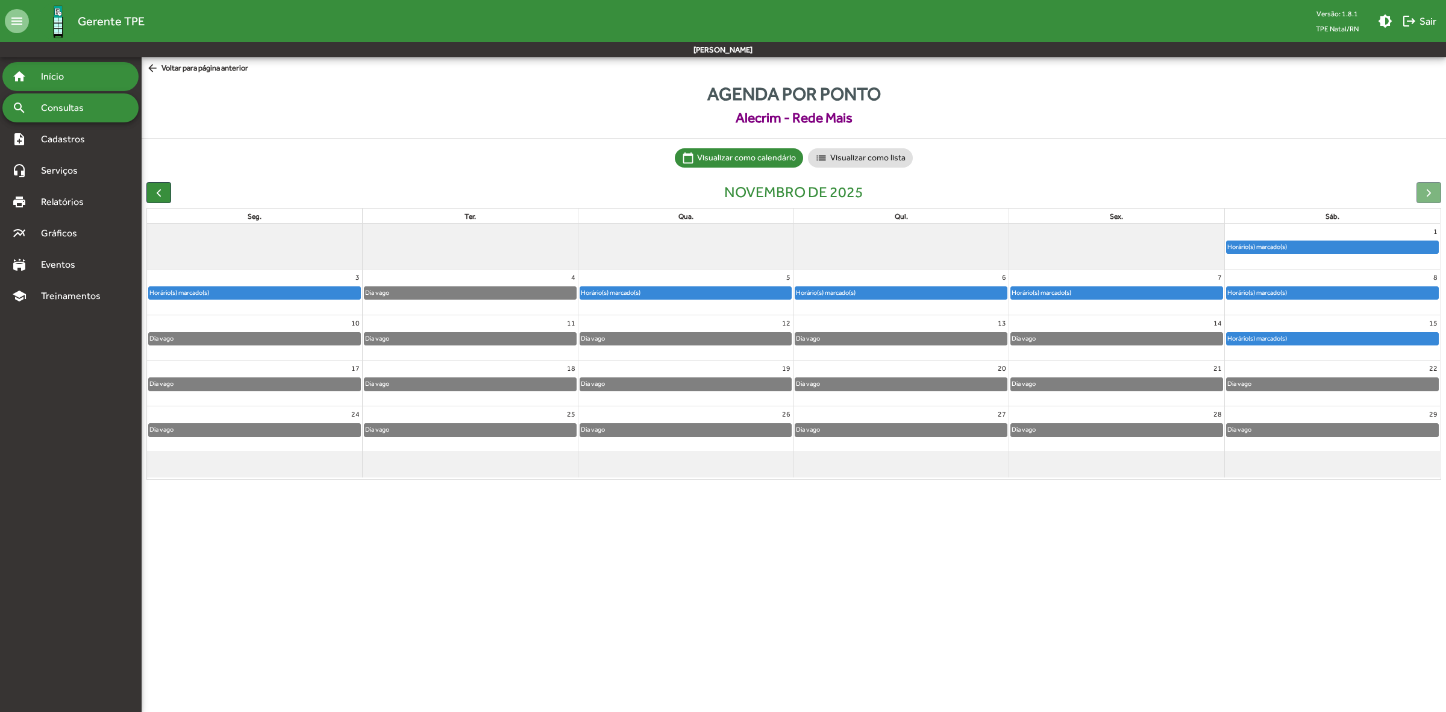 This screenshot has width=1446, height=712. Describe the element at coordinates (154, 69) in the screenshot. I see `mat-icon: arrow_back` at that location.